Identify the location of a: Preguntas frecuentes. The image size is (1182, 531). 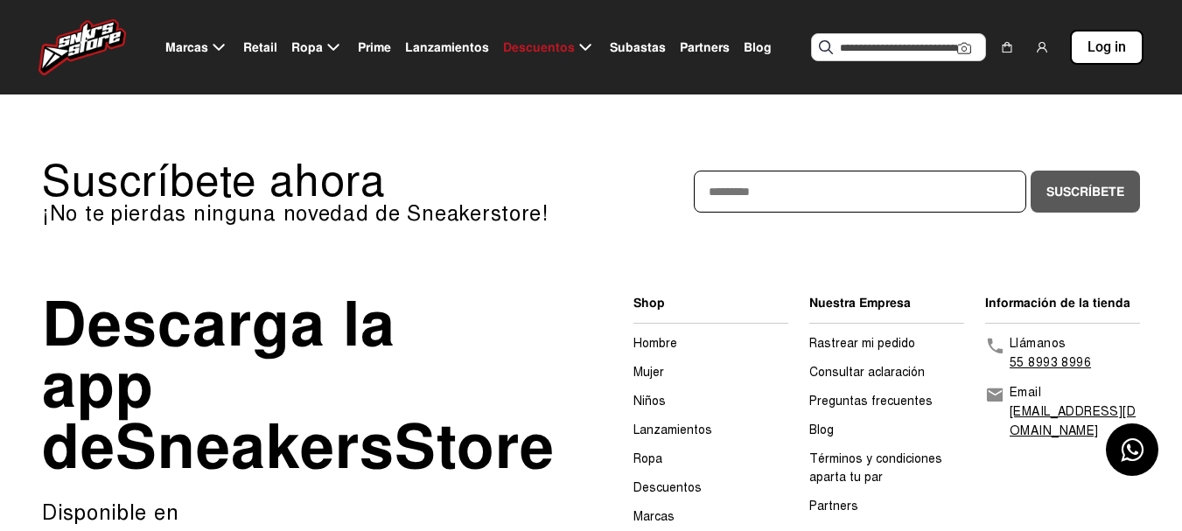
(870, 401).